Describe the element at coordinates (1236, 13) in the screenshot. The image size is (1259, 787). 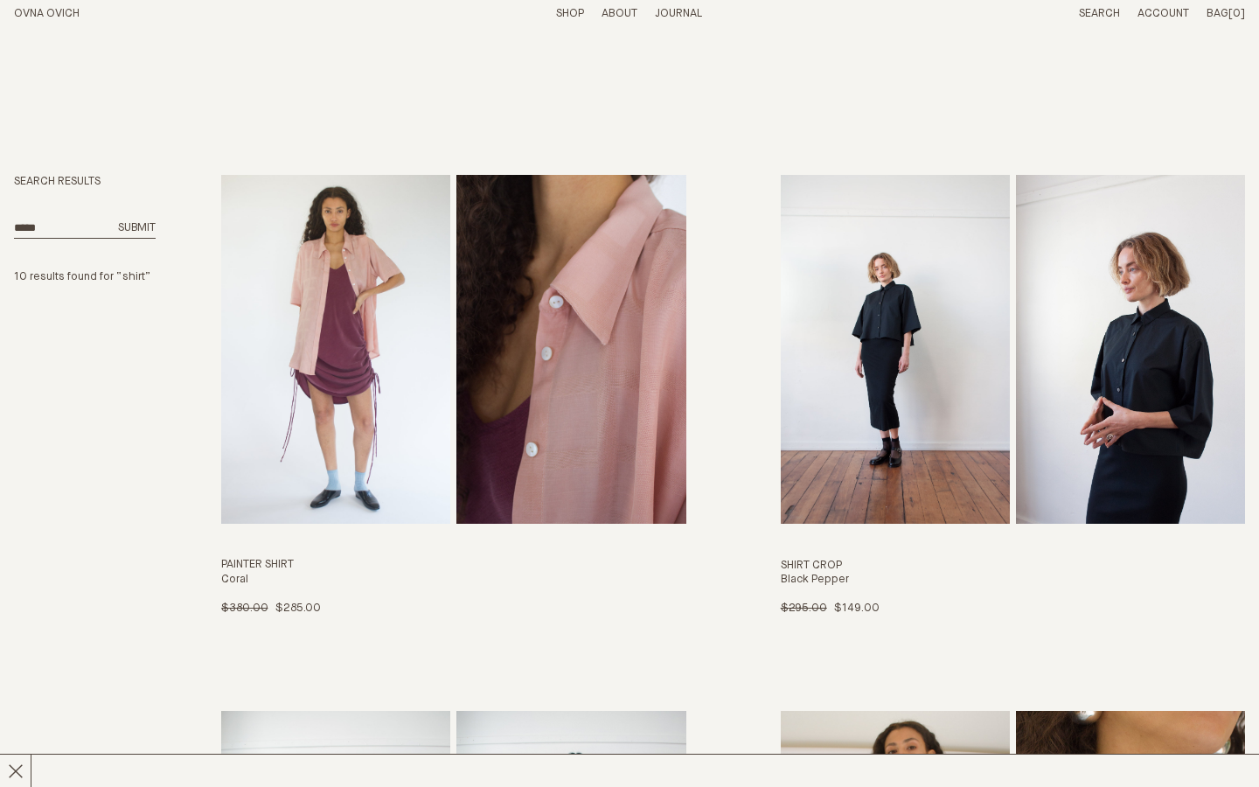
I see `span: [0]` at that location.